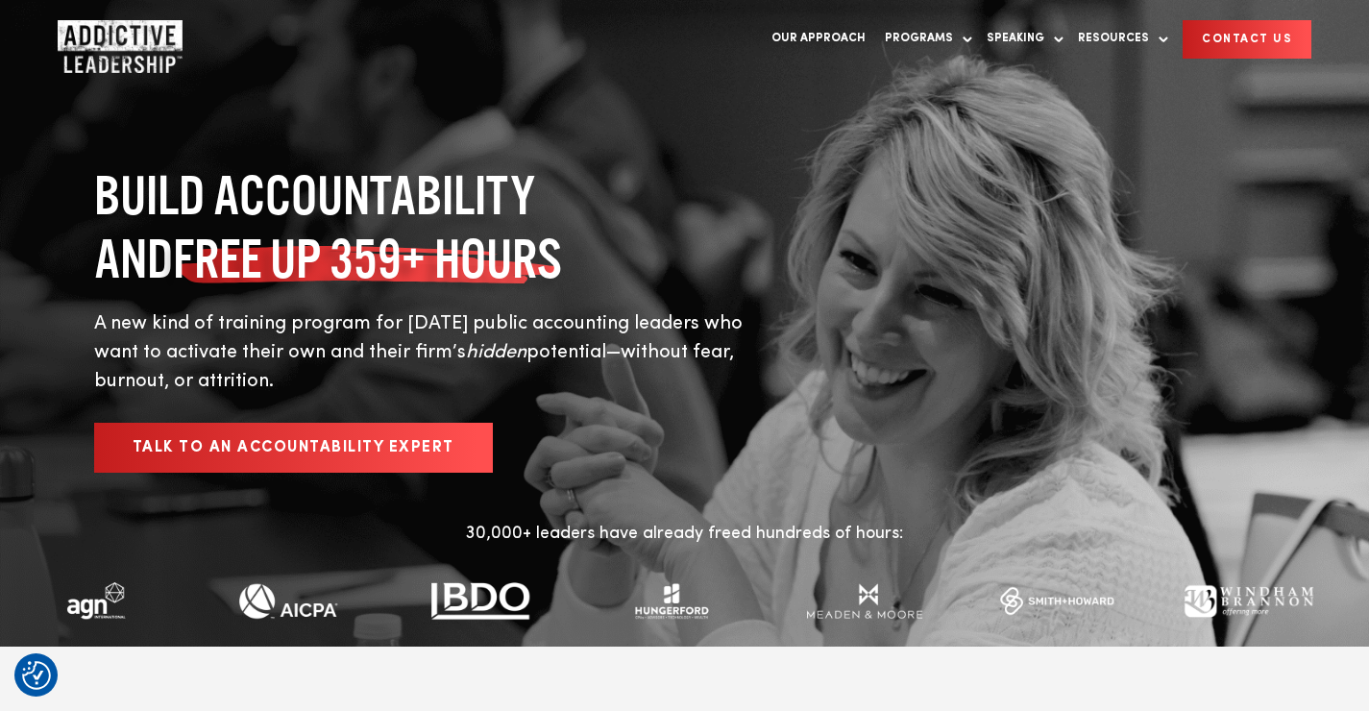 The image size is (1369, 711). I want to click on span: Free Up 359+ Hours, so click(367, 258).